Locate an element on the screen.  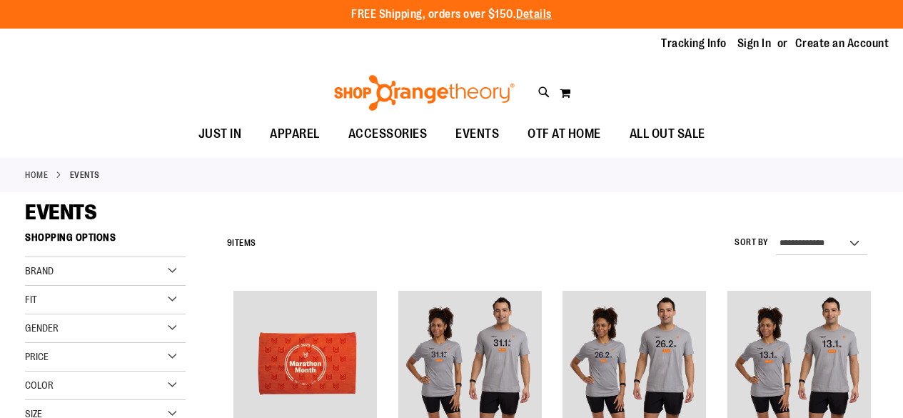
span: 9 is located at coordinates (230, 243).